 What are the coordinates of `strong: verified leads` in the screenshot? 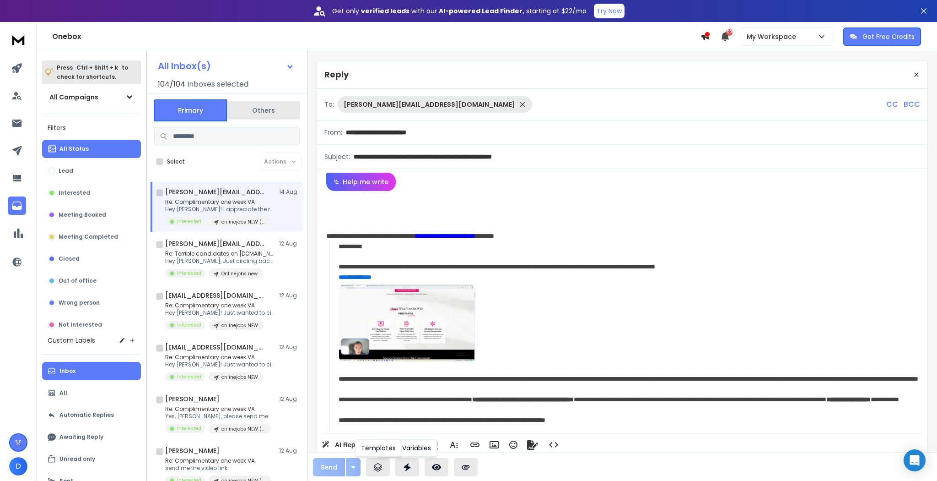 It's located at (385, 11).